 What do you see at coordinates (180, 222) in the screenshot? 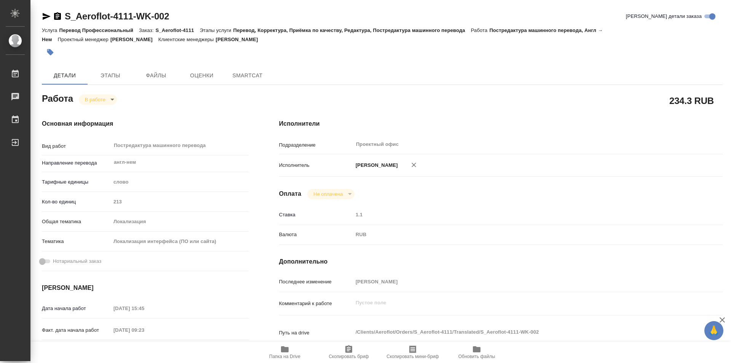
I see `div: Локализация` at bounding box center [180, 222].